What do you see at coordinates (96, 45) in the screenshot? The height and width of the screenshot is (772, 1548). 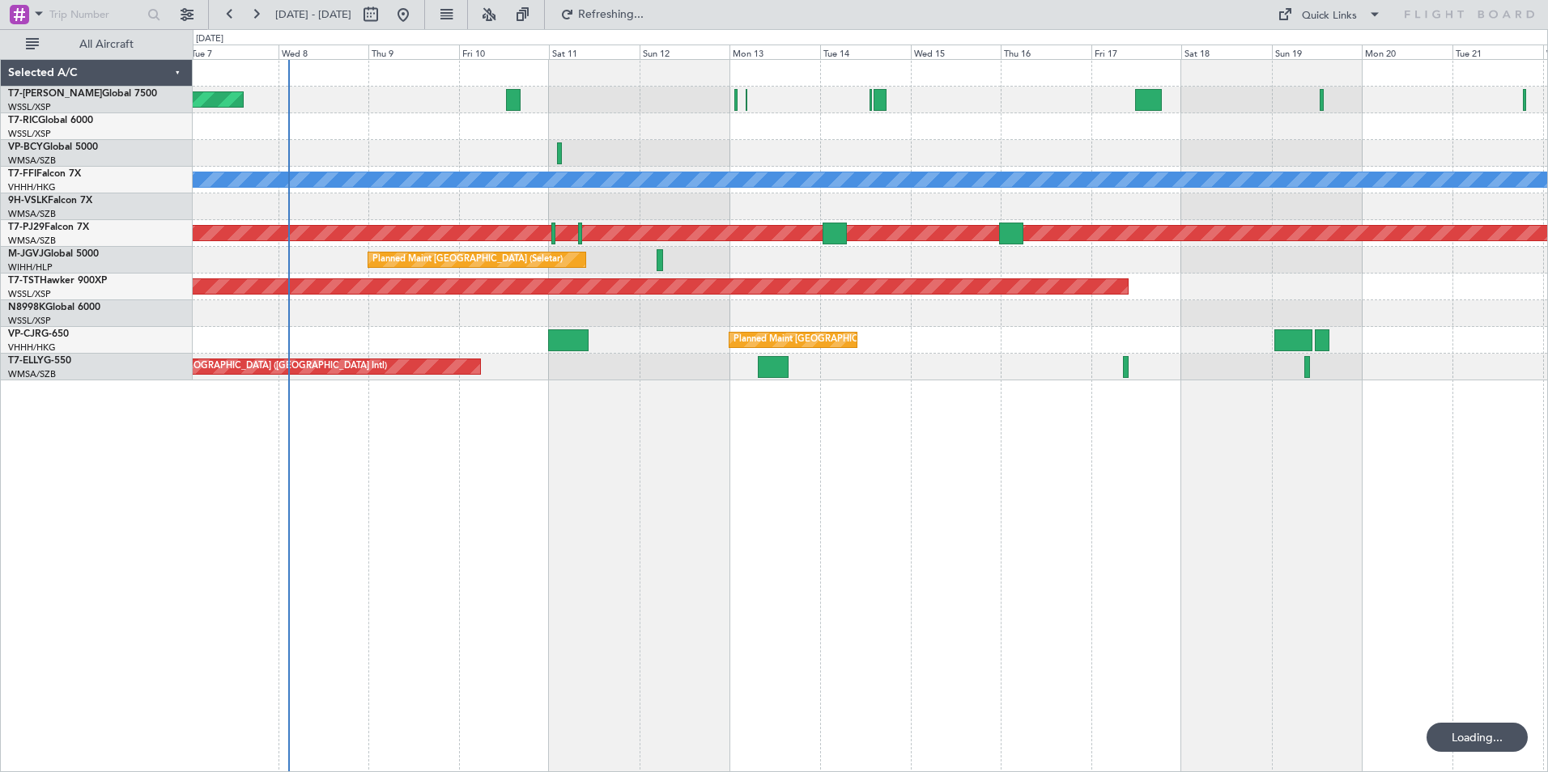 I see `button: All Aircraft` at bounding box center [96, 45].